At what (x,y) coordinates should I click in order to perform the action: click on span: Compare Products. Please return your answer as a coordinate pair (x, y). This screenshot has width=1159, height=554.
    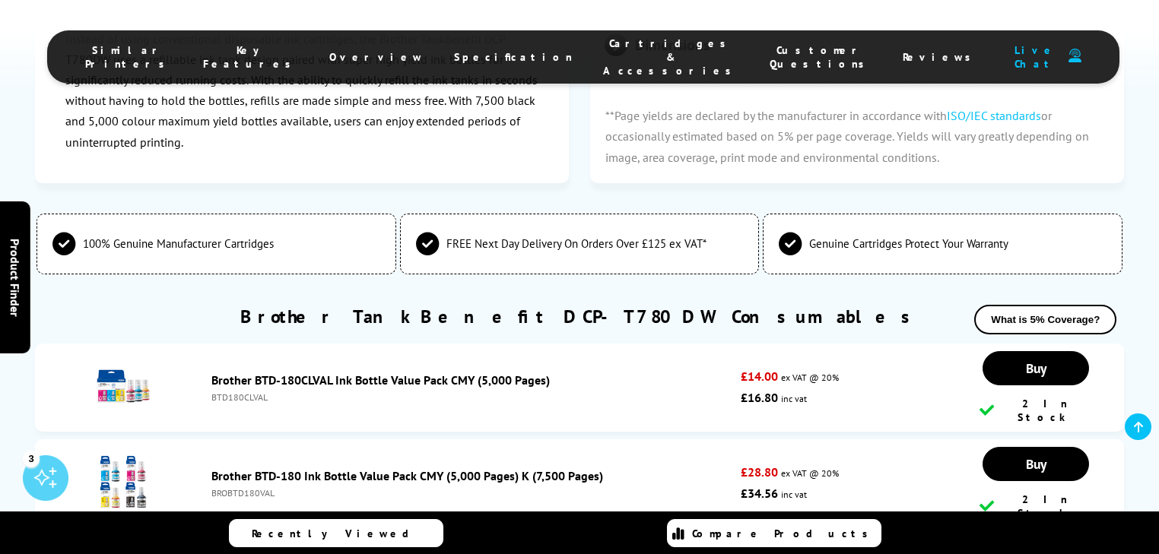
    Looking at the image, I should click on (784, 534).